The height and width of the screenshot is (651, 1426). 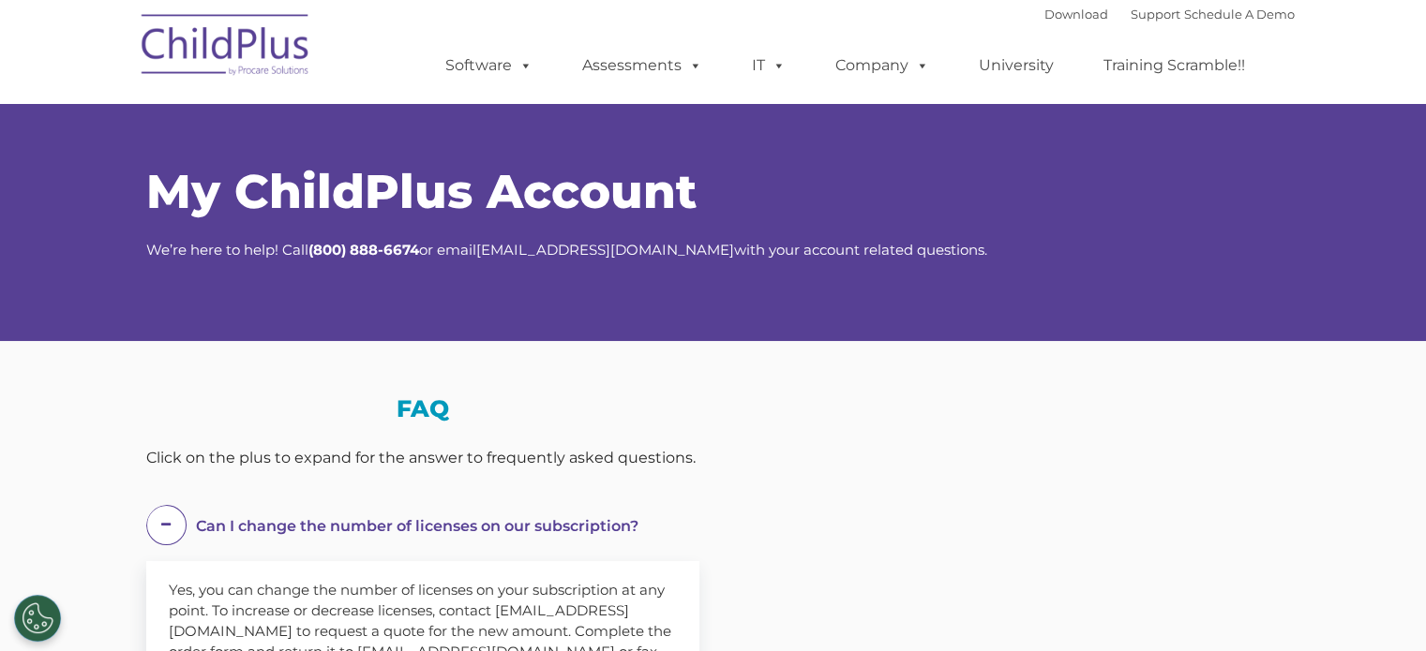 What do you see at coordinates (1076, 14) in the screenshot?
I see `a: Download` at bounding box center [1076, 14].